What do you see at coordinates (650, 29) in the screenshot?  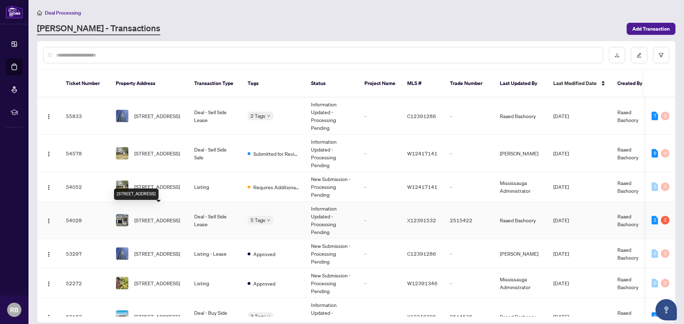 I see `button: Add Transaction` at bounding box center [650, 29].